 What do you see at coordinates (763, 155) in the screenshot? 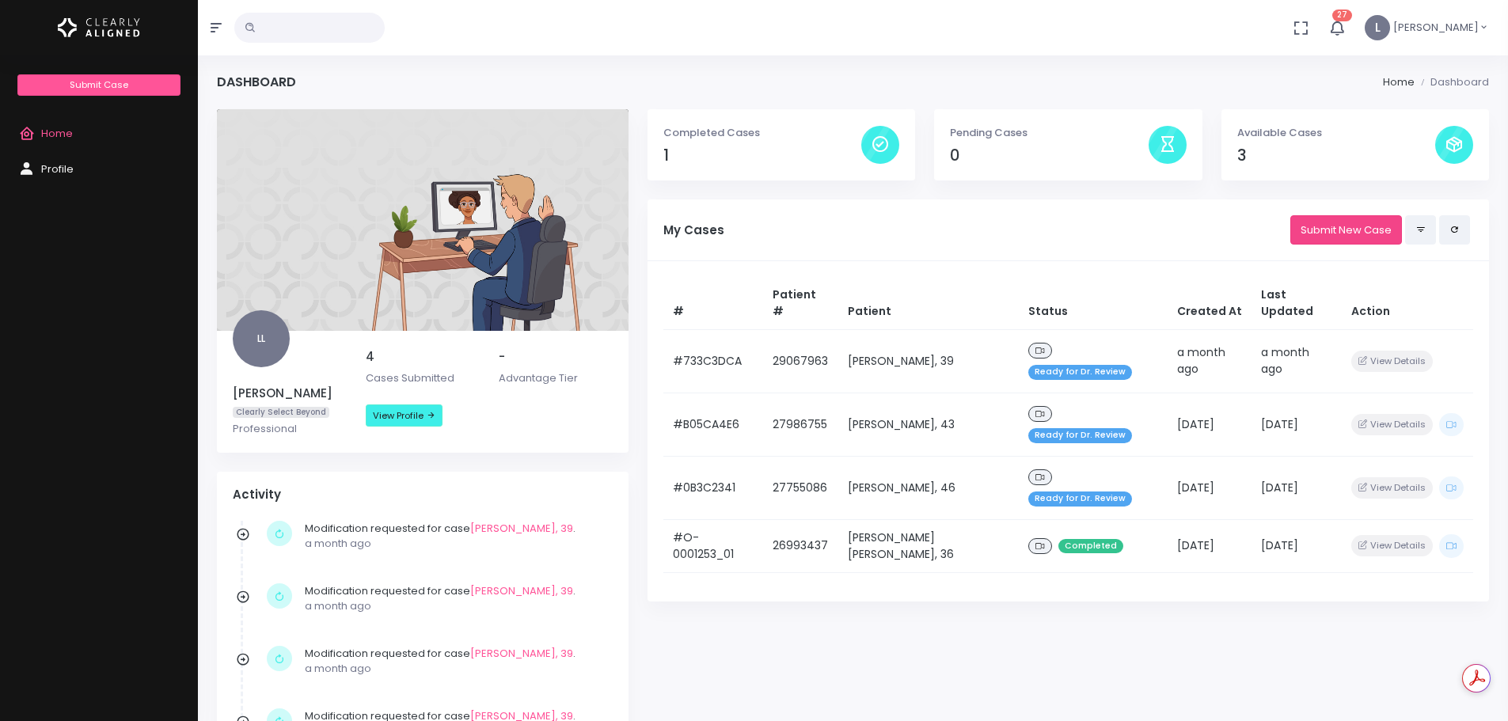
I see `h4: 1` at bounding box center [763, 155].